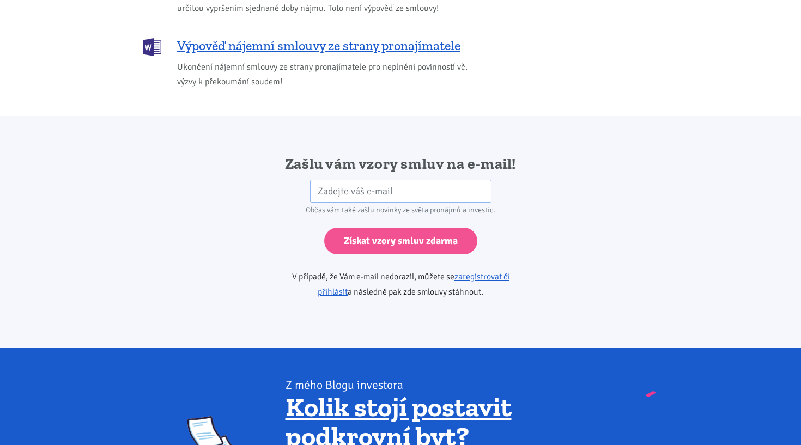 The height and width of the screenshot is (445, 801). Describe the element at coordinates (401, 285) in the screenshot. I see `p: V případě, že Vám e-mail nedorazil, můžete se a následně pak zde smlouvy stáhnout.` at that location.